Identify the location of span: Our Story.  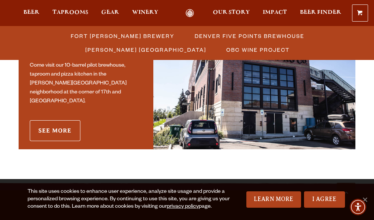
(231, 12).